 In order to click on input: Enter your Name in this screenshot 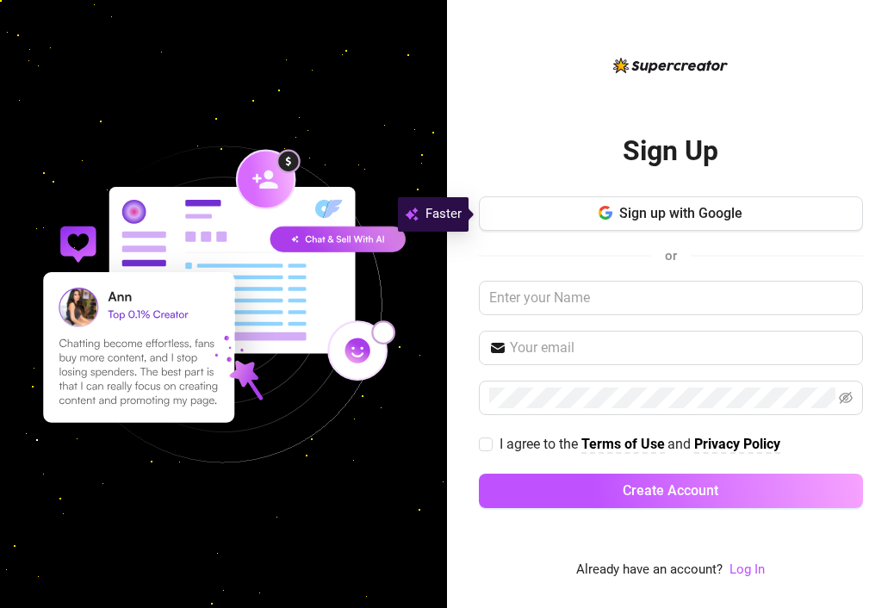, I will do `click(671, 298)`.